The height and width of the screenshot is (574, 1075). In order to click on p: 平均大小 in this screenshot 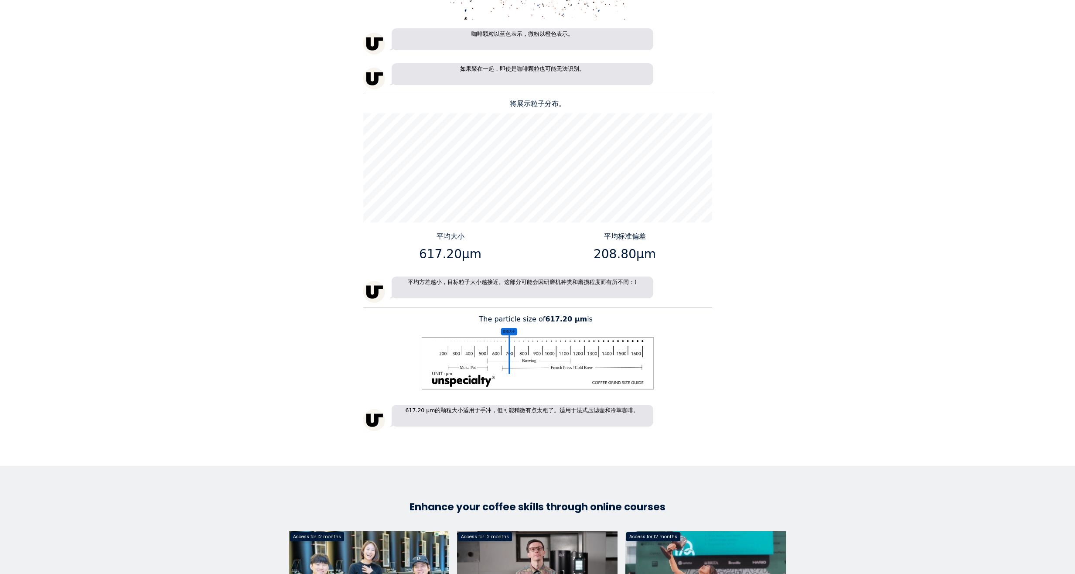, I will do `click(450, 236)`.